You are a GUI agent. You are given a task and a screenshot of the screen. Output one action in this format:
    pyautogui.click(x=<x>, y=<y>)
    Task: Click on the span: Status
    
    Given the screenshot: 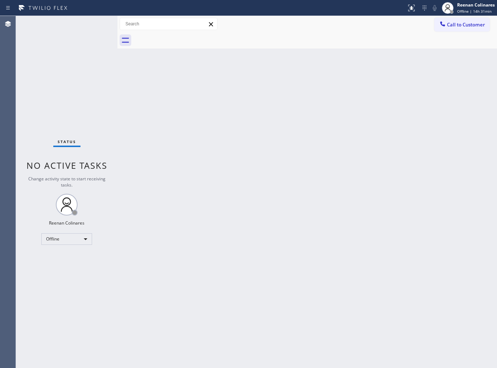 What is the action you would take?
    pyautogui.click(x=67, y=142)
    